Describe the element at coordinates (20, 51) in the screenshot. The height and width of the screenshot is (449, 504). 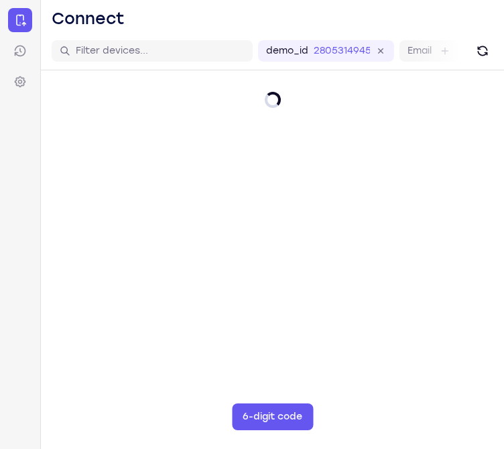
I see `a: Sessions` at that location.